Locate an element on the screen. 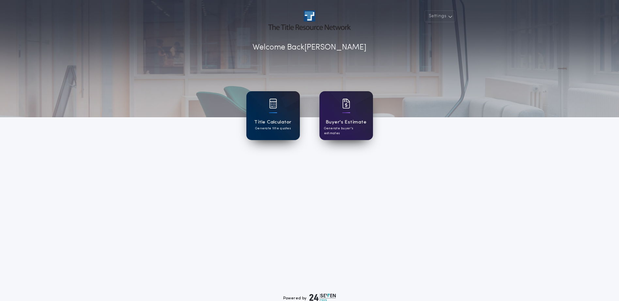 The image size is (619, 301). a: card iconTitle CalculatorGenerate title quotes is located at coordinates (273, 116).